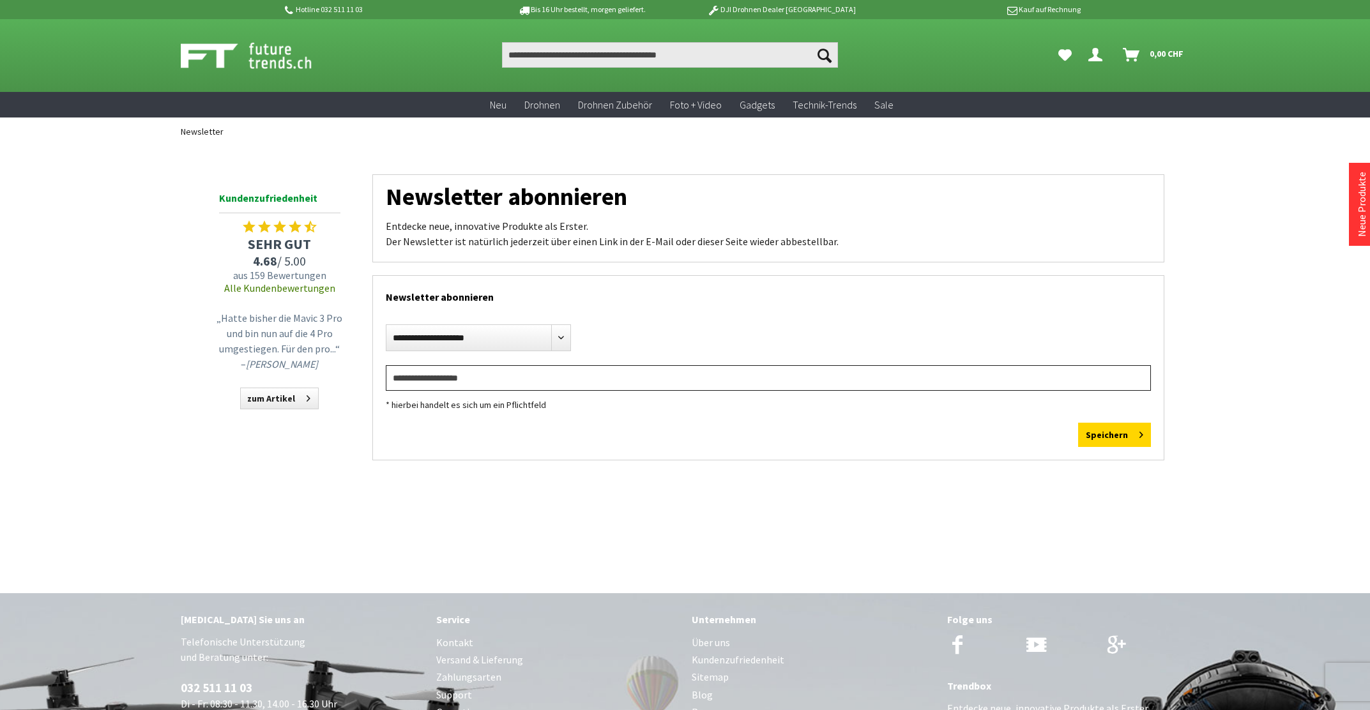 The image size is (1370, 710). I want to click on div: * hierbei handelt es sich um ein Pflichtfeld, so click(768, 405).